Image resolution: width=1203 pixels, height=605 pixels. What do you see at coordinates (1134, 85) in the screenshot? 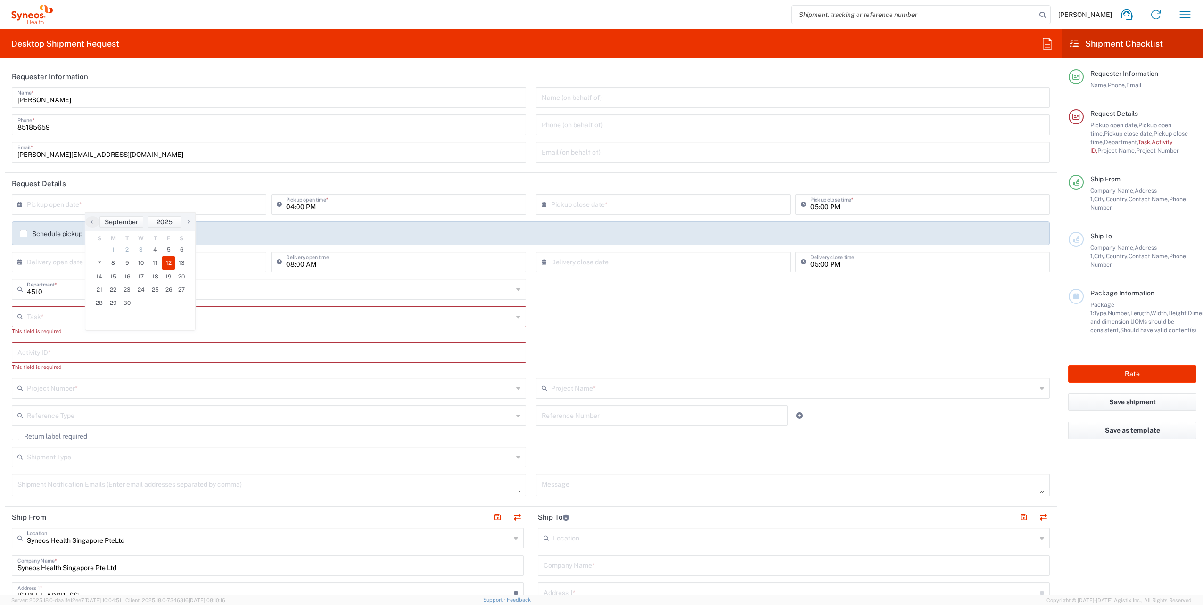
I see `span: Email` at bounding box center [1134, 85].